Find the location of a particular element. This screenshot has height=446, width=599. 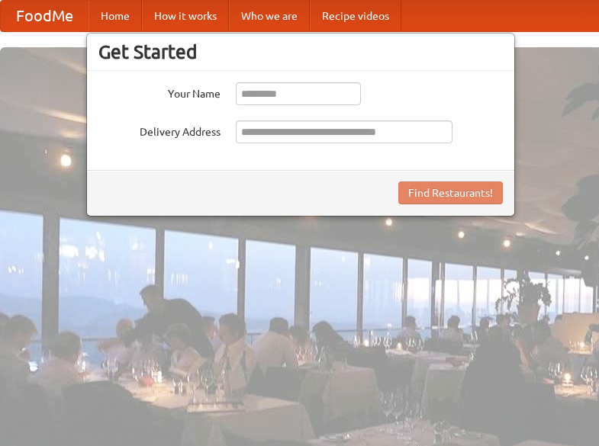

button: Find Restaurants! is located at coordinates (450, 193).